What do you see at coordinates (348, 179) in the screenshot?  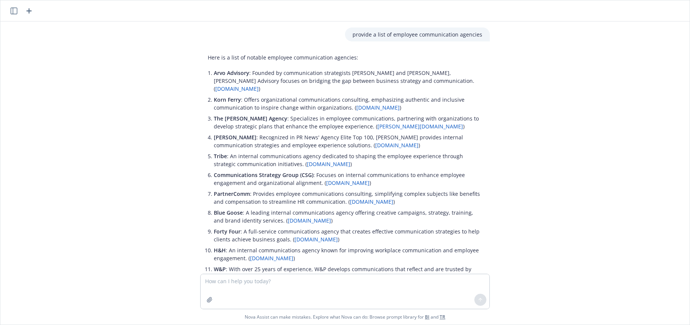 I see `p: : Focuses on internal communications to enhance employee engagement and organizational alignment....` at bounding box center [348, 179].